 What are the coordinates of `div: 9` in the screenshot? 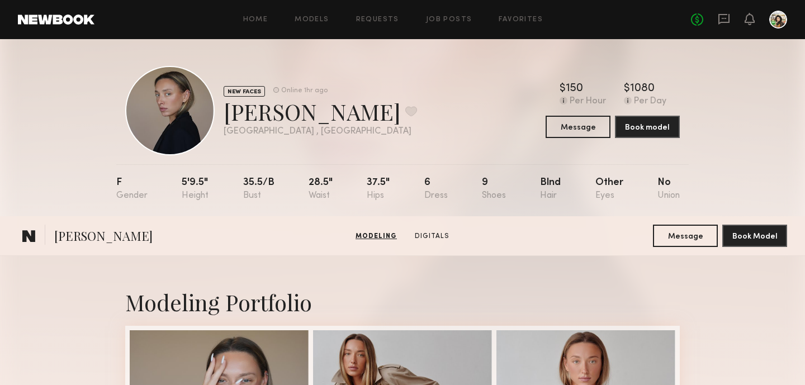 It's located at (494, 189).